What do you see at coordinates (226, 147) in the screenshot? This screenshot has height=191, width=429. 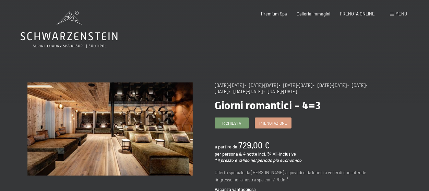 I see `span: a partire da` at bounding box center [226, 147].